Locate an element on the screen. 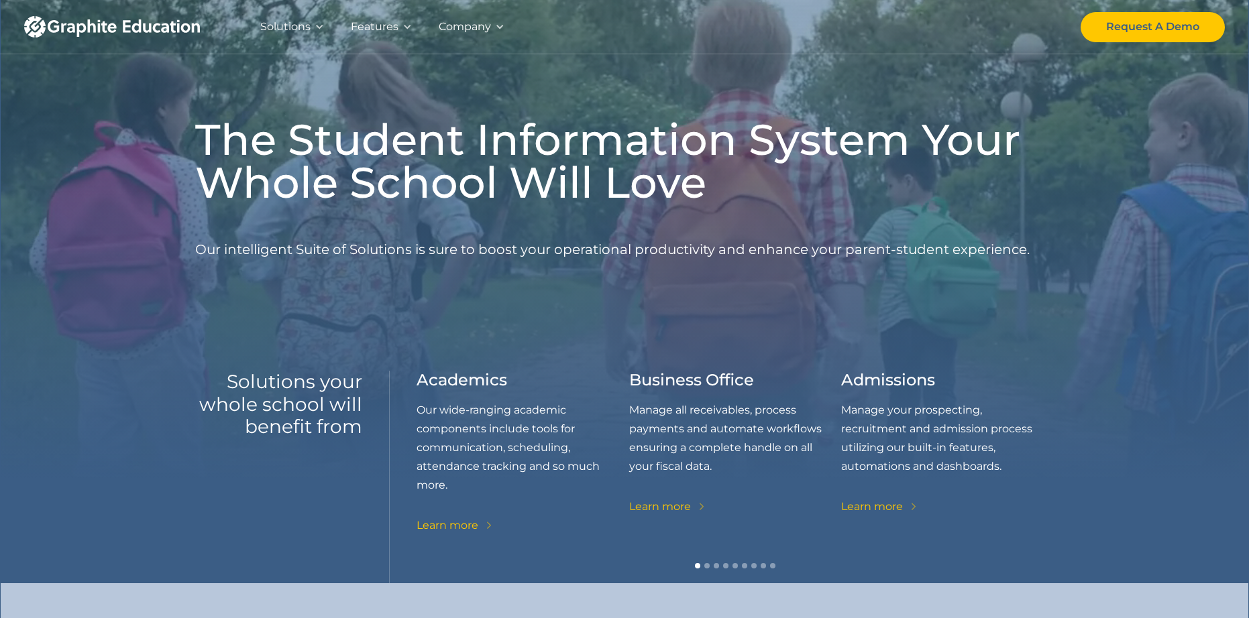 Image resolution: width=1249 pixels, height=618 pixels. p: Manage all receivables, process payments and automate workflows ensuring a complete handle on all... is located at coordinates (735, 439).